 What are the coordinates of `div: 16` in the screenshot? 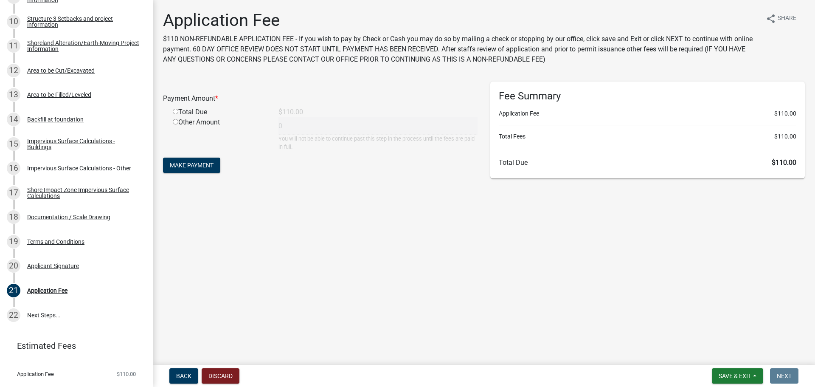 It's located at (14, 168).